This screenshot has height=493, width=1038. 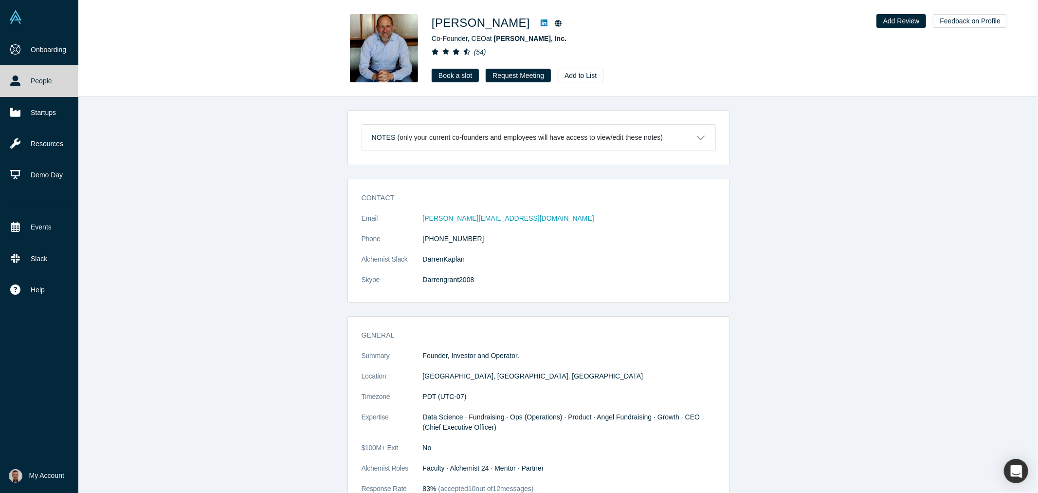 I want to click on span: (accepted 10 out of 12 messages), so click(x=485, y=488).